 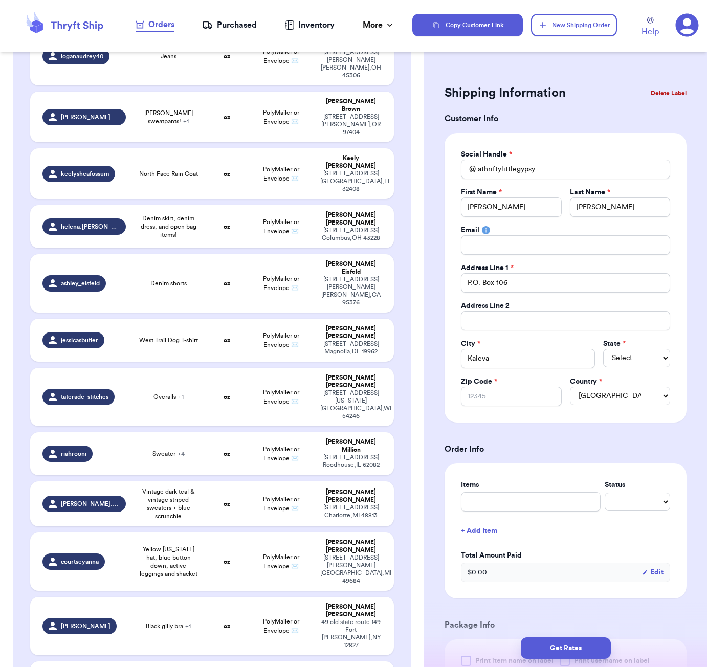 I want to click on label: Last Name, so click(x=590, y=192).